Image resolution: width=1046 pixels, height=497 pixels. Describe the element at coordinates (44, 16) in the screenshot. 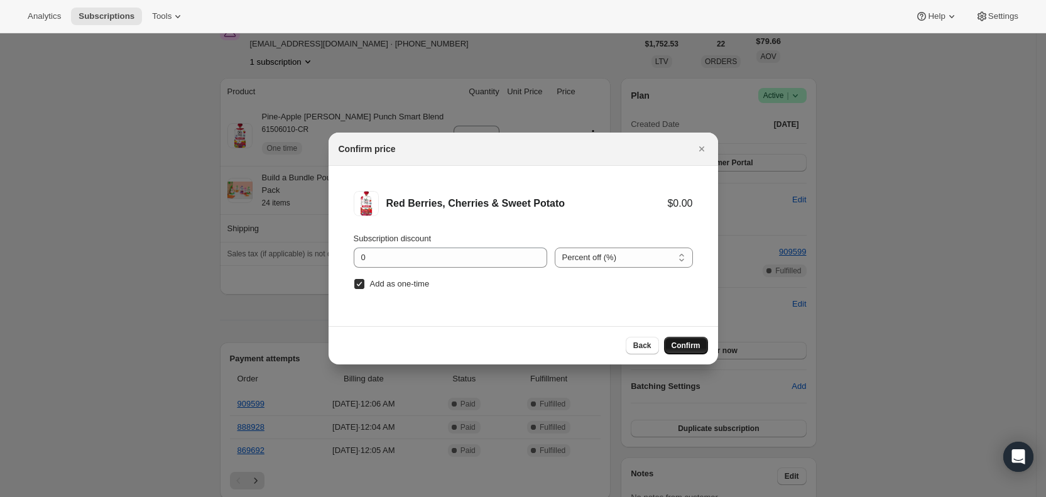

I see `button: Analytics` at that location.